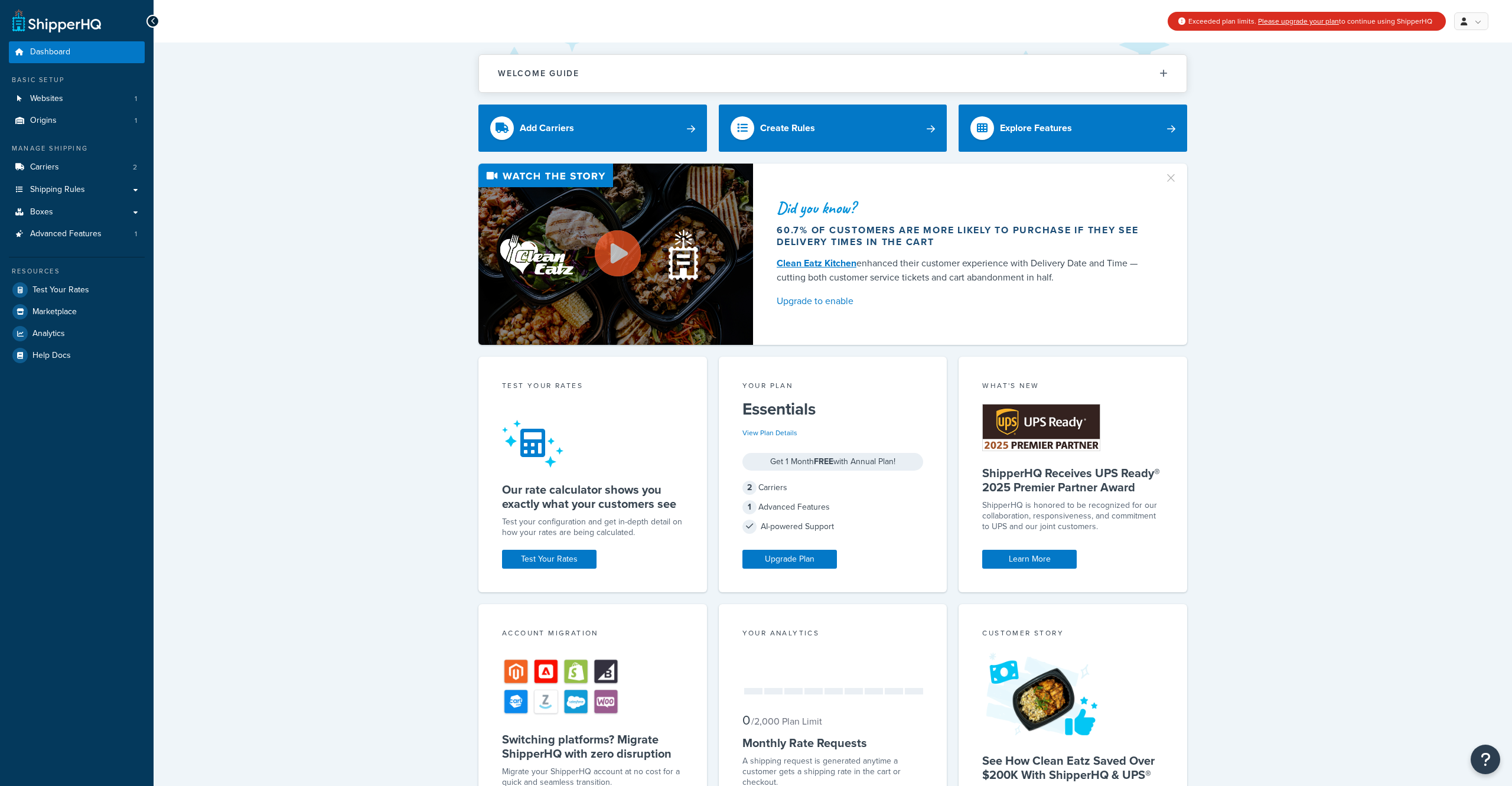  I want to click on a: View Plan Details, so click(769, 433).